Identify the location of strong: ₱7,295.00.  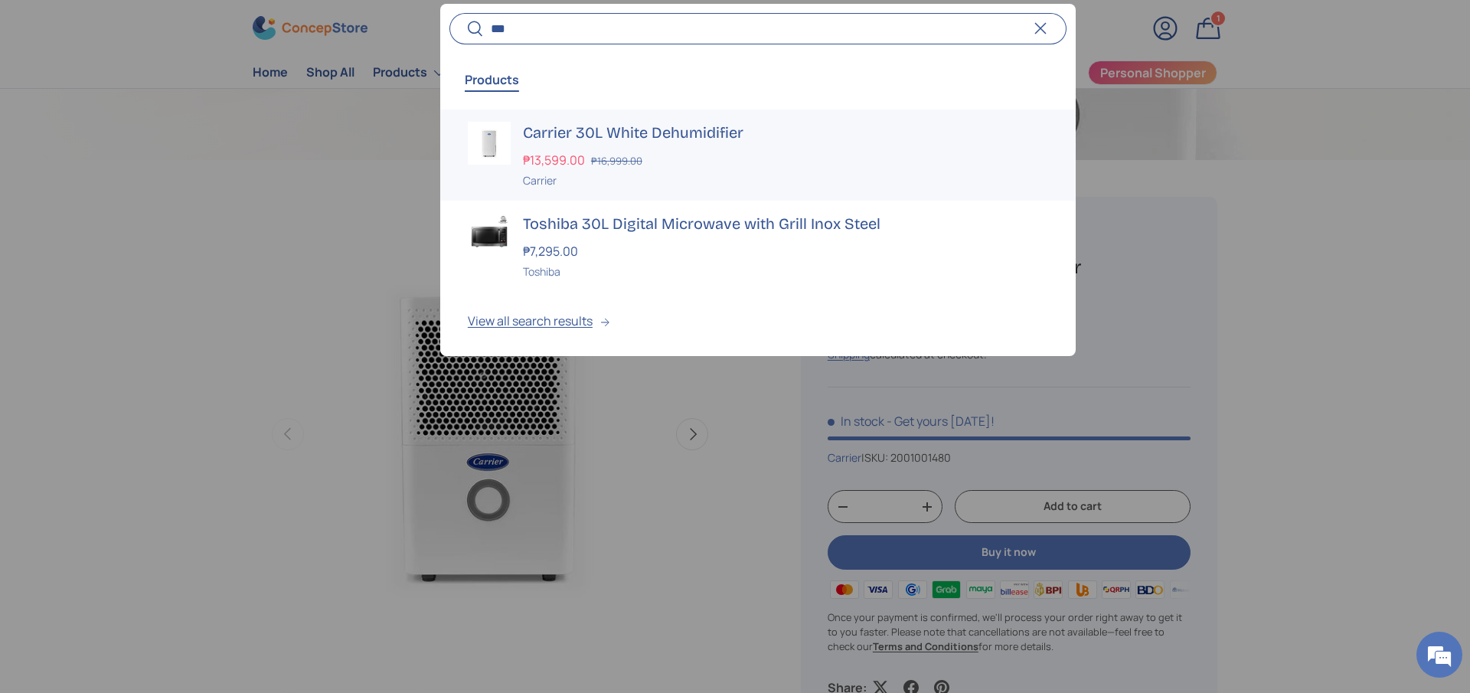
(552, 251).